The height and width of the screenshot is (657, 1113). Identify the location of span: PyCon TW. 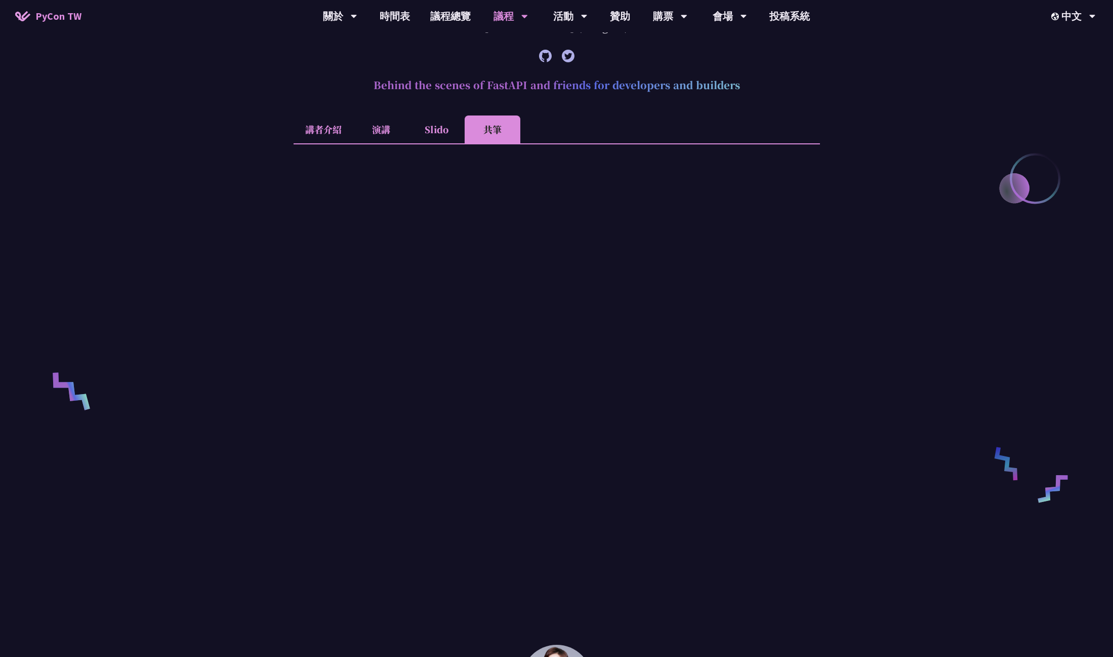
(58, 16).